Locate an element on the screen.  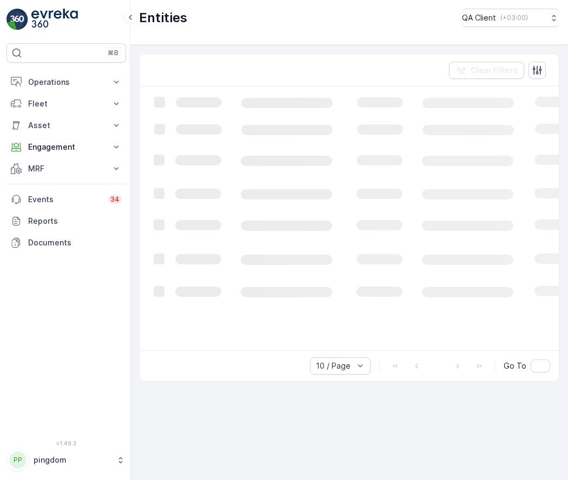
p: Fleet is located at coordinates (66, 104).